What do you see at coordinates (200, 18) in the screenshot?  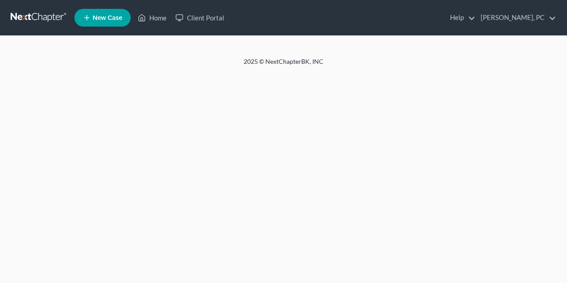 I see `a: Client Portal` at bounding box center [200, 18].